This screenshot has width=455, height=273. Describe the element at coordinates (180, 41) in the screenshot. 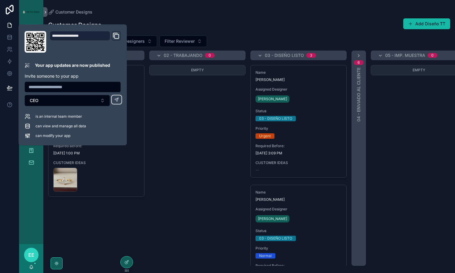

I see `span: Filter Reviewer` at that location.